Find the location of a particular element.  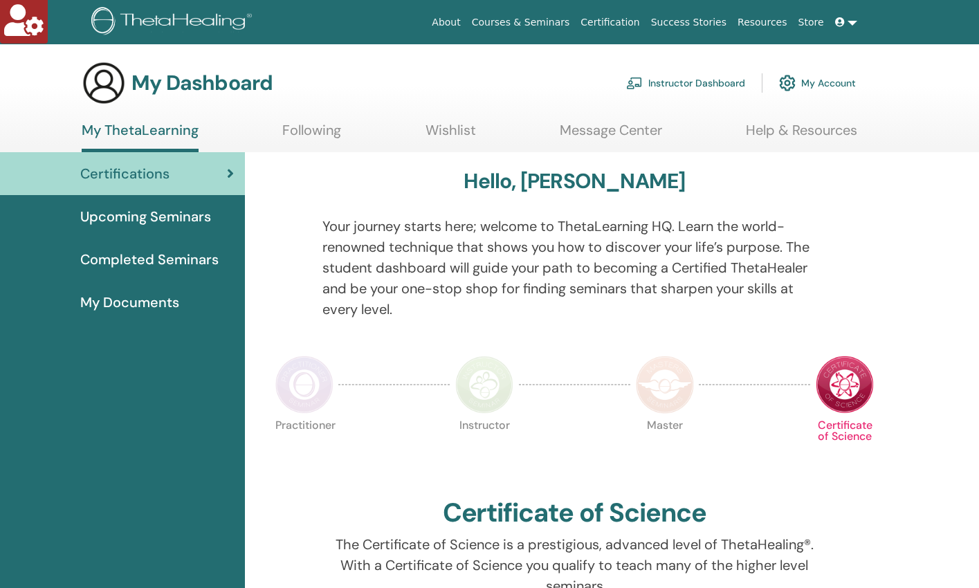

p: Certificate of Science is located at coordinates (845, 449).